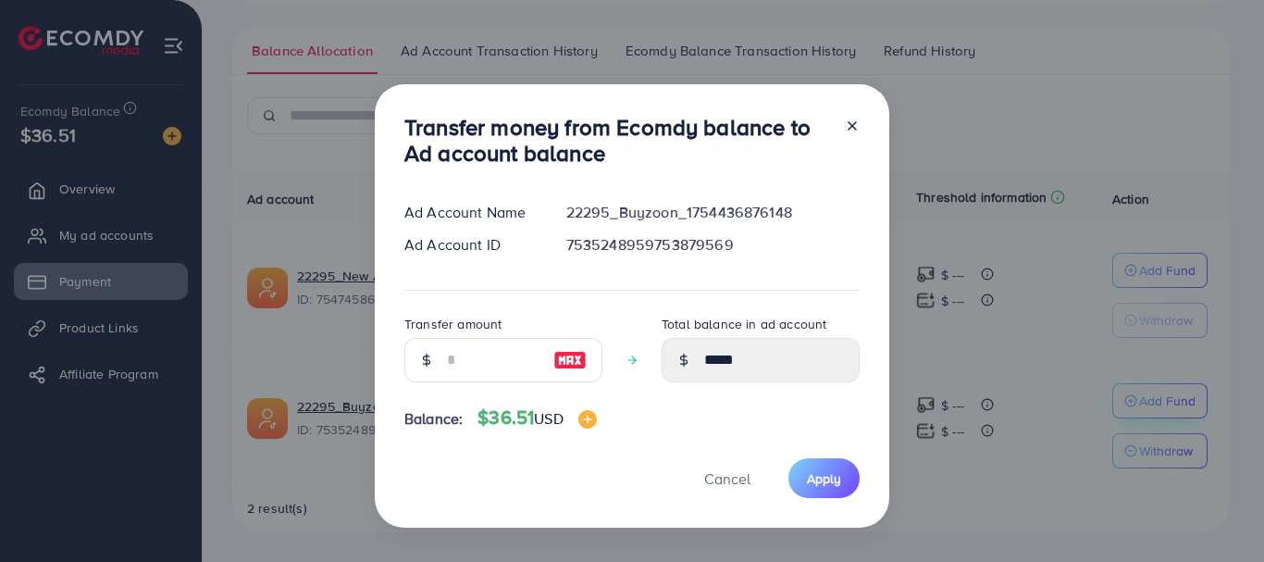  What do you see at coordinates (727, 477) in the screenshot?
I see `button: Cancel` at bounding box center [727, 477].